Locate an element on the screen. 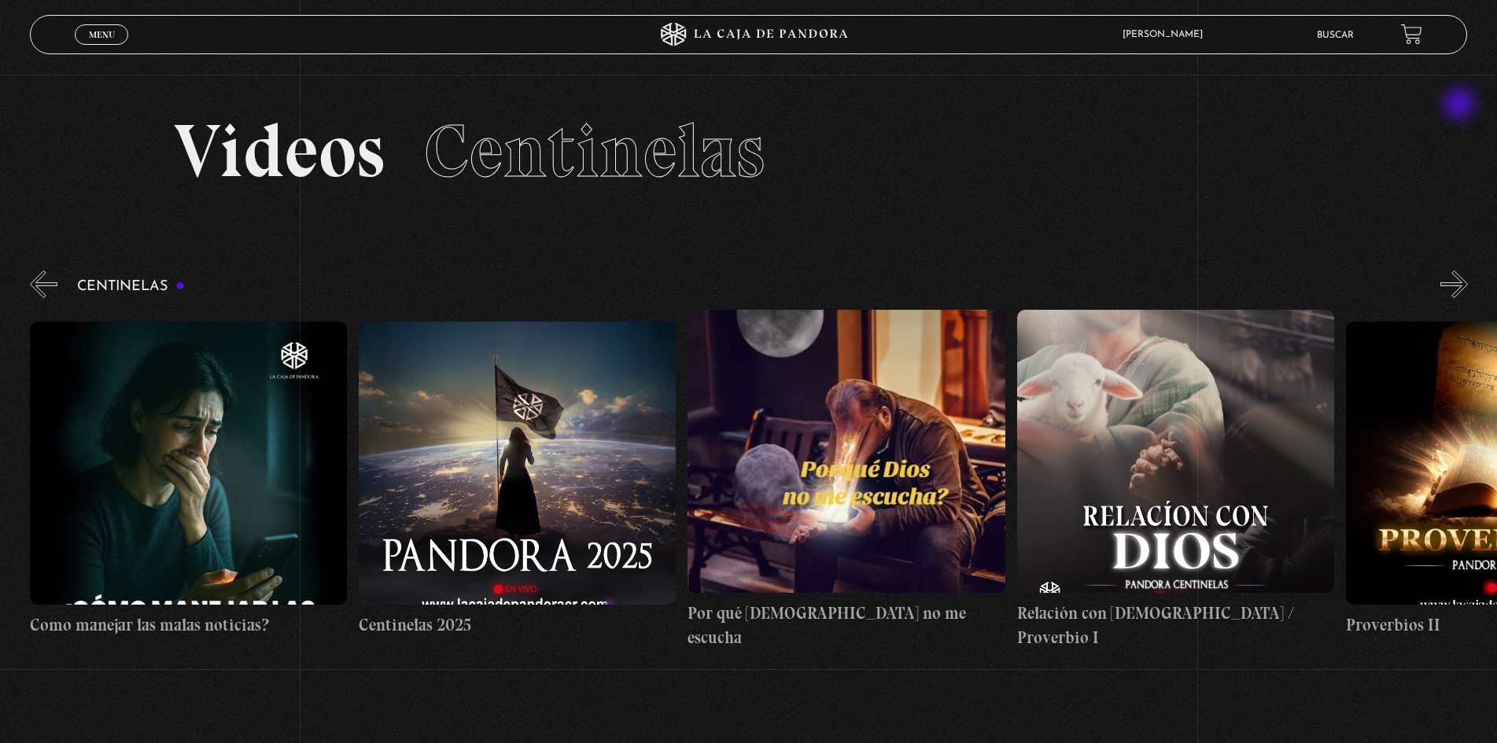 This screenshot has height=743, width=1497. a: Como manejar las malas noticias? is located at coordinates (188, 480).